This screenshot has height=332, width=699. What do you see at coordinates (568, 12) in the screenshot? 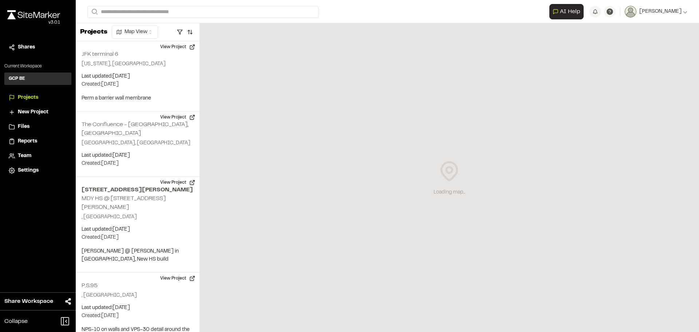
I see `div: Open AI Assistant` at bounding box center [568, 12].